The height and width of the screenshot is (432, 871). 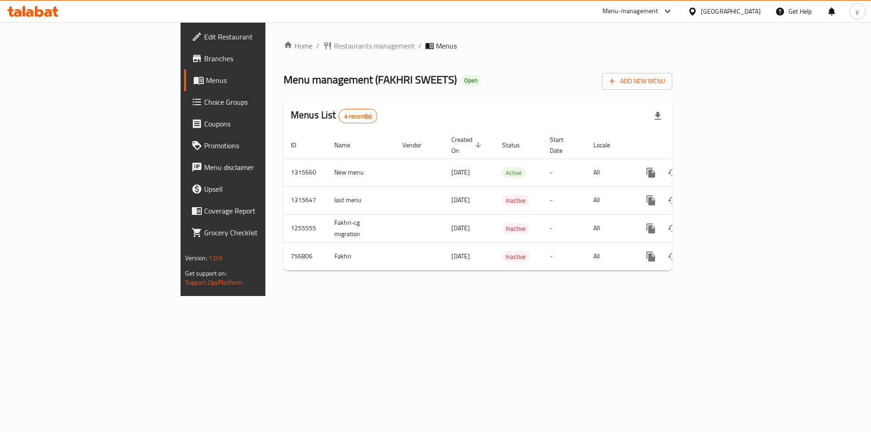 What do you see at coordinates (358, 116) in the screenshot?
I see `span: 4 record(s)` at bounding box center [358, 116].